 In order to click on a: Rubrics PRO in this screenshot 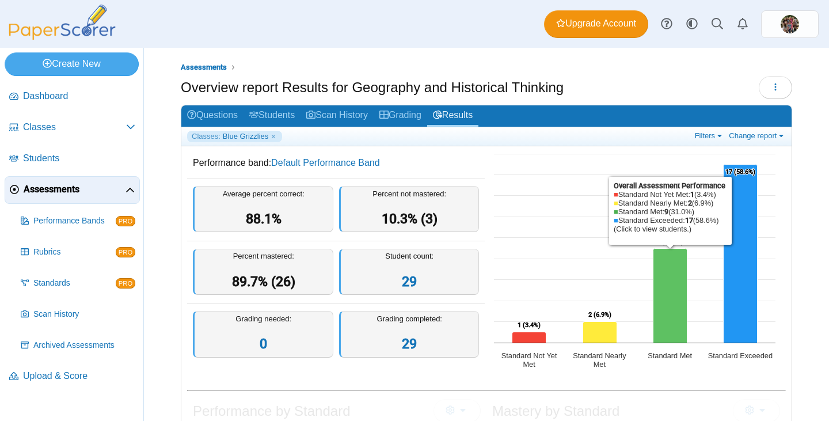, I will do `click(78, 252)`.